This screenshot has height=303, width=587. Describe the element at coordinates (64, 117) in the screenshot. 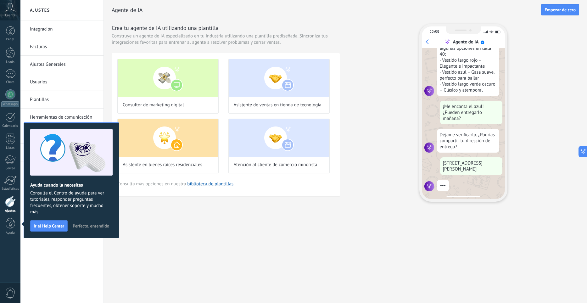

I see `a: Herramientas de comunicación` at that location.